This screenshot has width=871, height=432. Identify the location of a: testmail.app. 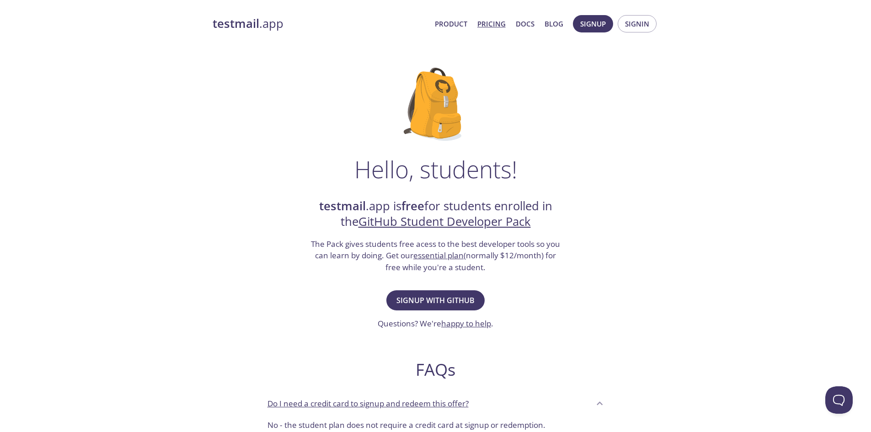
(320, 24).